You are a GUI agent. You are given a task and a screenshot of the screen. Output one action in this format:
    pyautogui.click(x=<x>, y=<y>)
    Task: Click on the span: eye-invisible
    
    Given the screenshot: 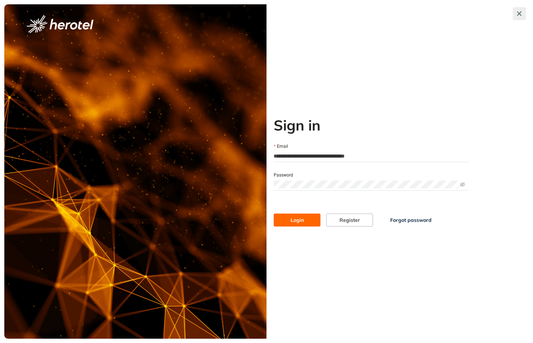 What is the action you would take?
    pyautogui.click(x=463, y=185)
    